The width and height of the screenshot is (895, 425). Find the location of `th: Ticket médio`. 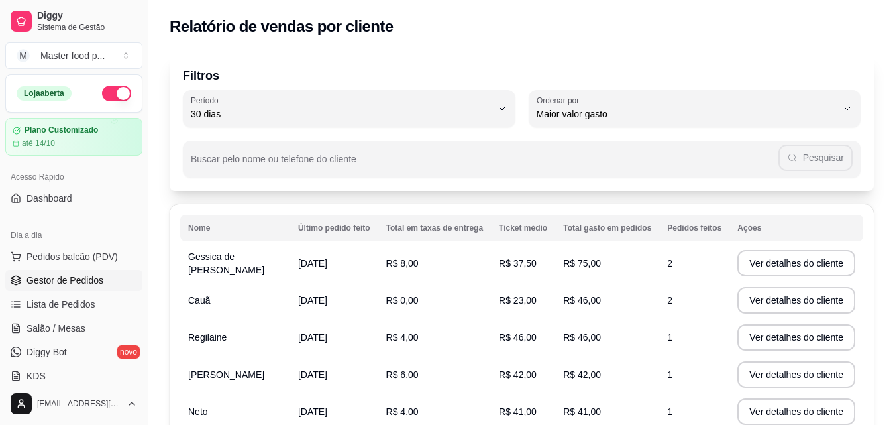

th: Ticket médio is located at coordinates (523, 228).